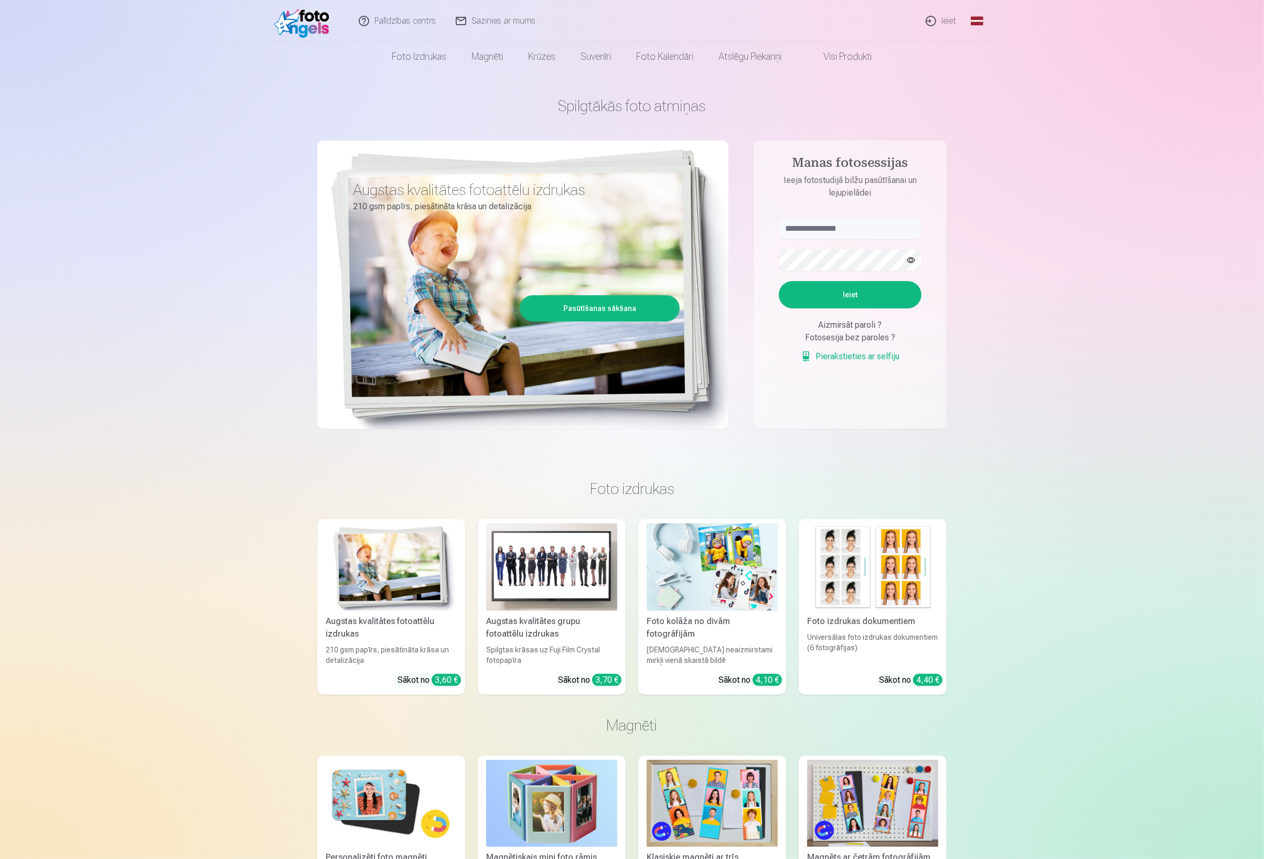 The height and width of the screenshot is (859, 1264). What do you see at coordinates (873, 622) in the screenshot?
I see `div: Foto izdrukas dokumentiem` at bounding box center [873, 622].